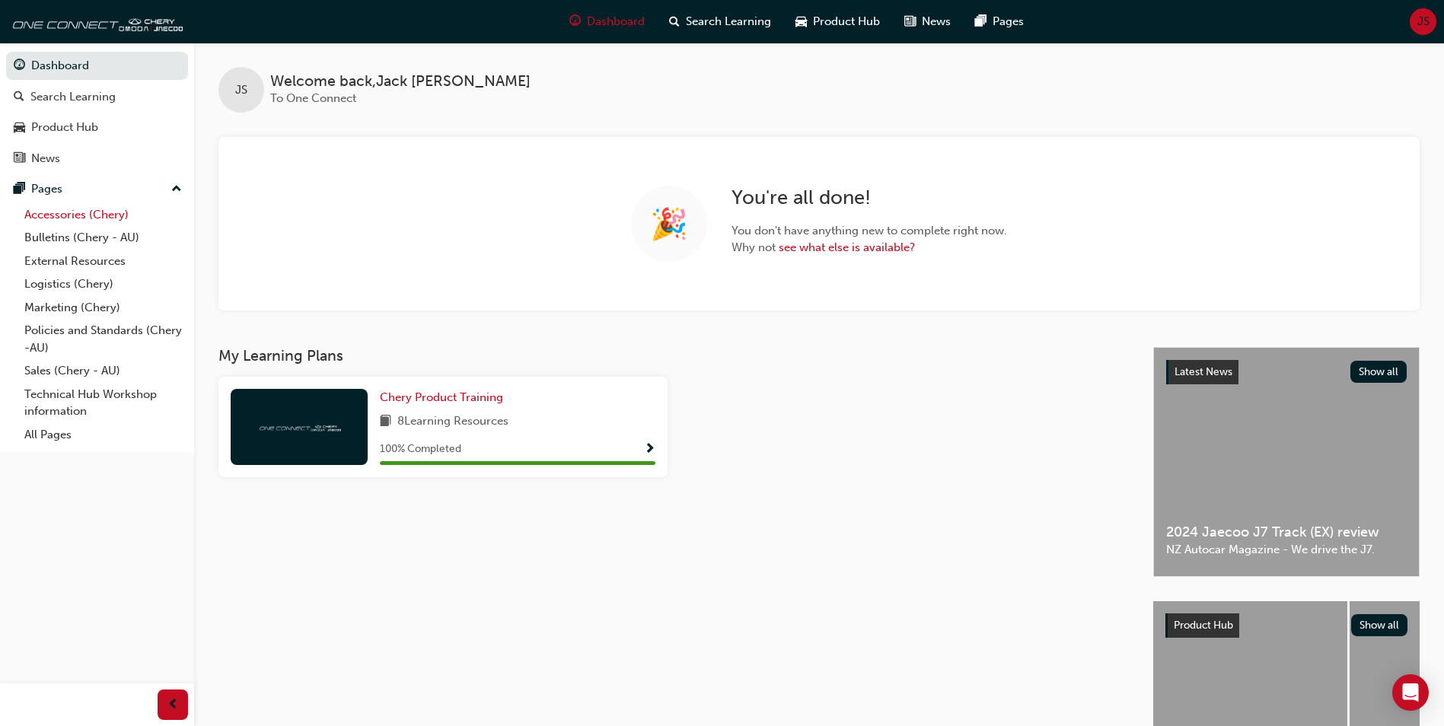  What do you see at coordinates (837, 21) in the screenshot?
I see `a: car-iconProduct Hub` at bounding box center [837, 21].